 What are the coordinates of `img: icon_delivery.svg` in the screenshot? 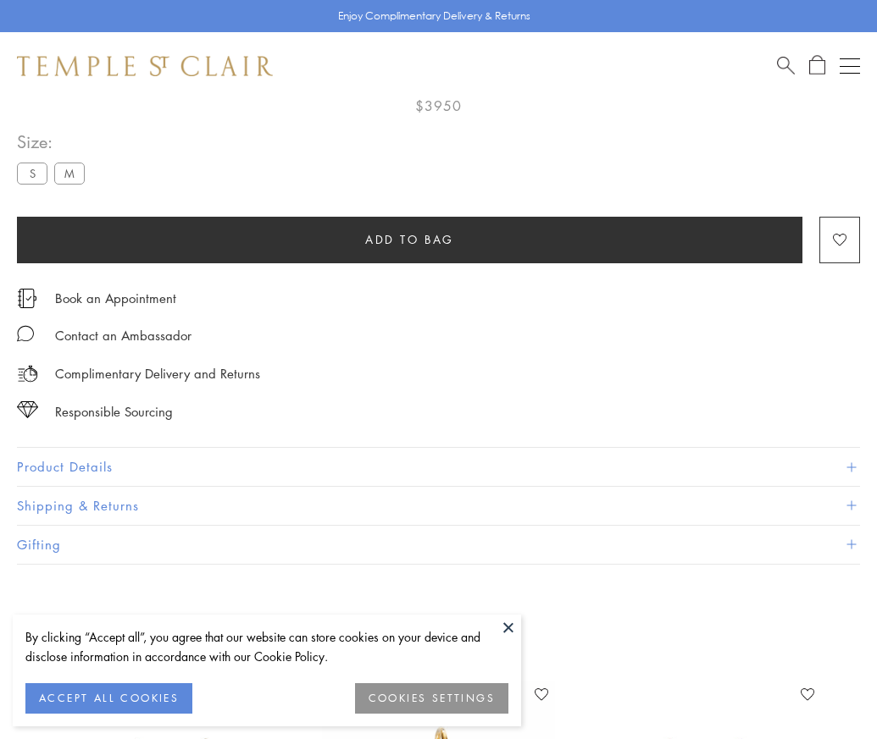 It's located at (27, 374).